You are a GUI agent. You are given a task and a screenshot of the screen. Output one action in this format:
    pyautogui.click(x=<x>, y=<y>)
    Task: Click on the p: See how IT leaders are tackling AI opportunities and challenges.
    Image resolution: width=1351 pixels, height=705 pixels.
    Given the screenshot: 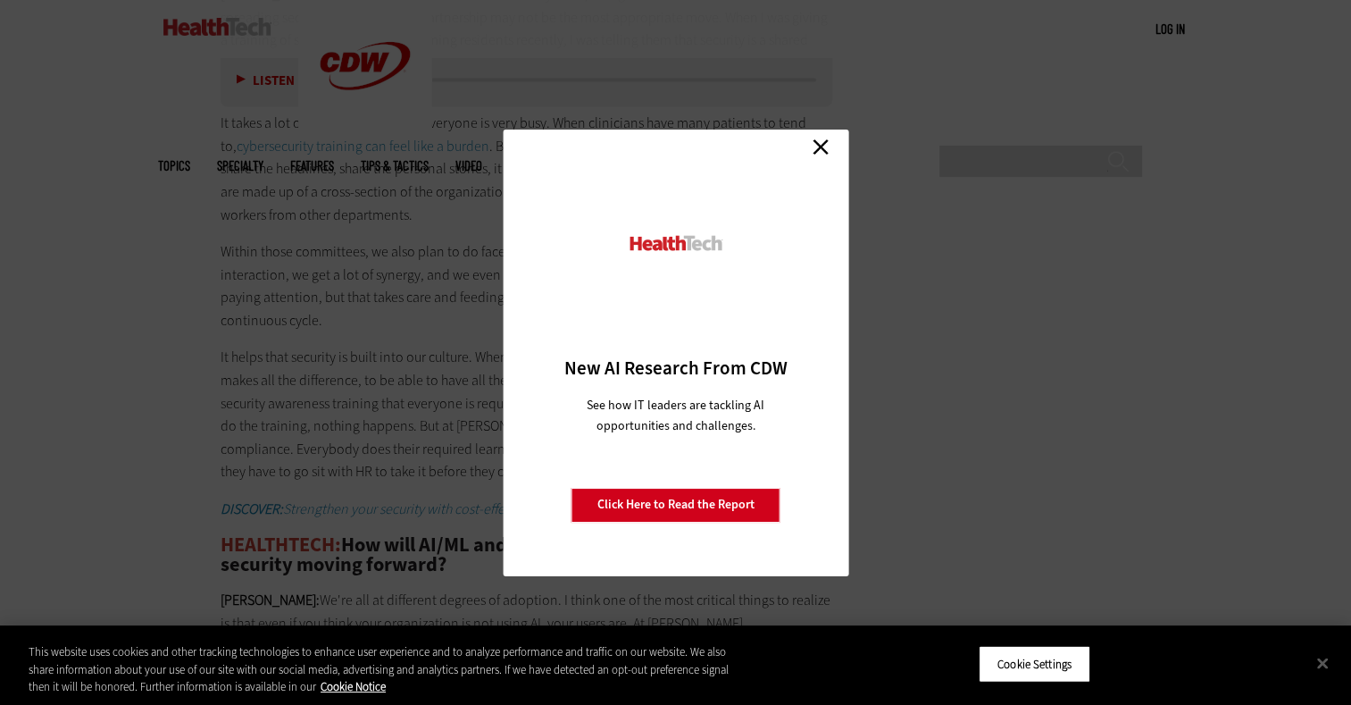 What is the action you would take?
    pyautogui.click(x=675, y=415)
    